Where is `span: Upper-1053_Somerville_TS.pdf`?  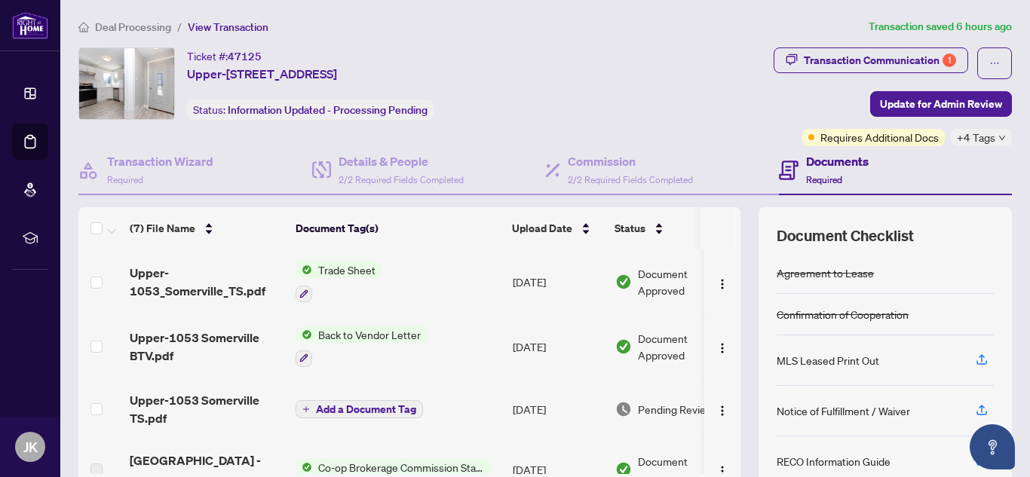 span: Upper-1053_Somerville_TS.pdf is located at coordinates (207, 282).